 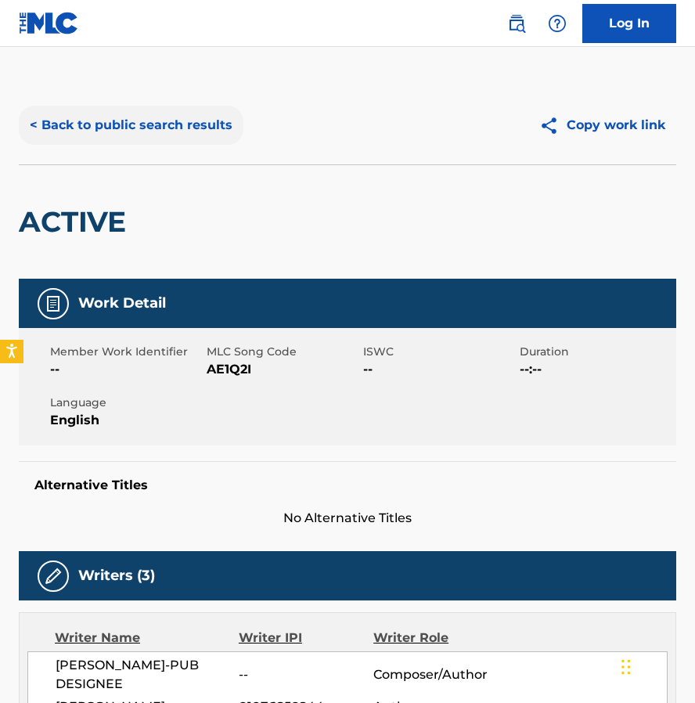 I want to click on a: Public Search, so click(x=517, y=23).